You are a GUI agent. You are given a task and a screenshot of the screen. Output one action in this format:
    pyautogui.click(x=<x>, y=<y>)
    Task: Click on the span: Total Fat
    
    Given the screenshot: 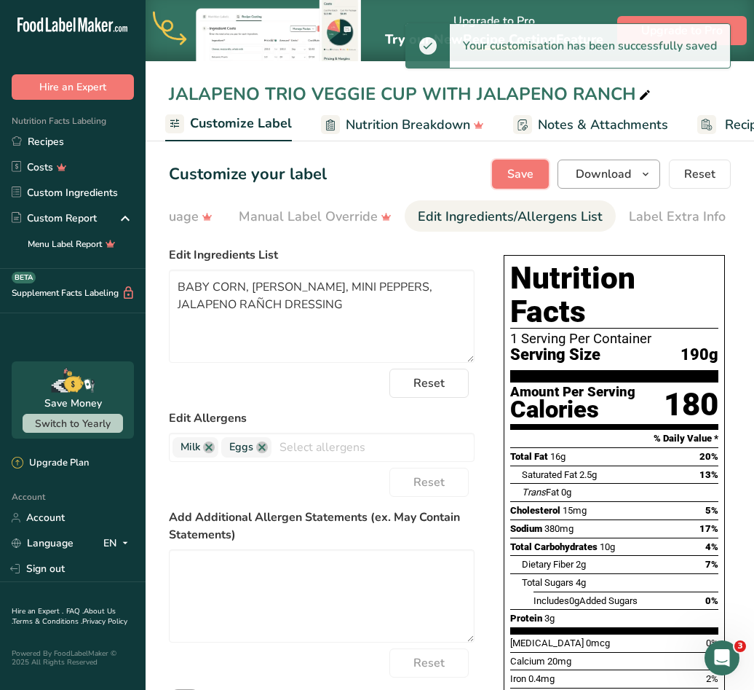 What is the action you would take?
    pyautogui.click(x=529, y=456)
    